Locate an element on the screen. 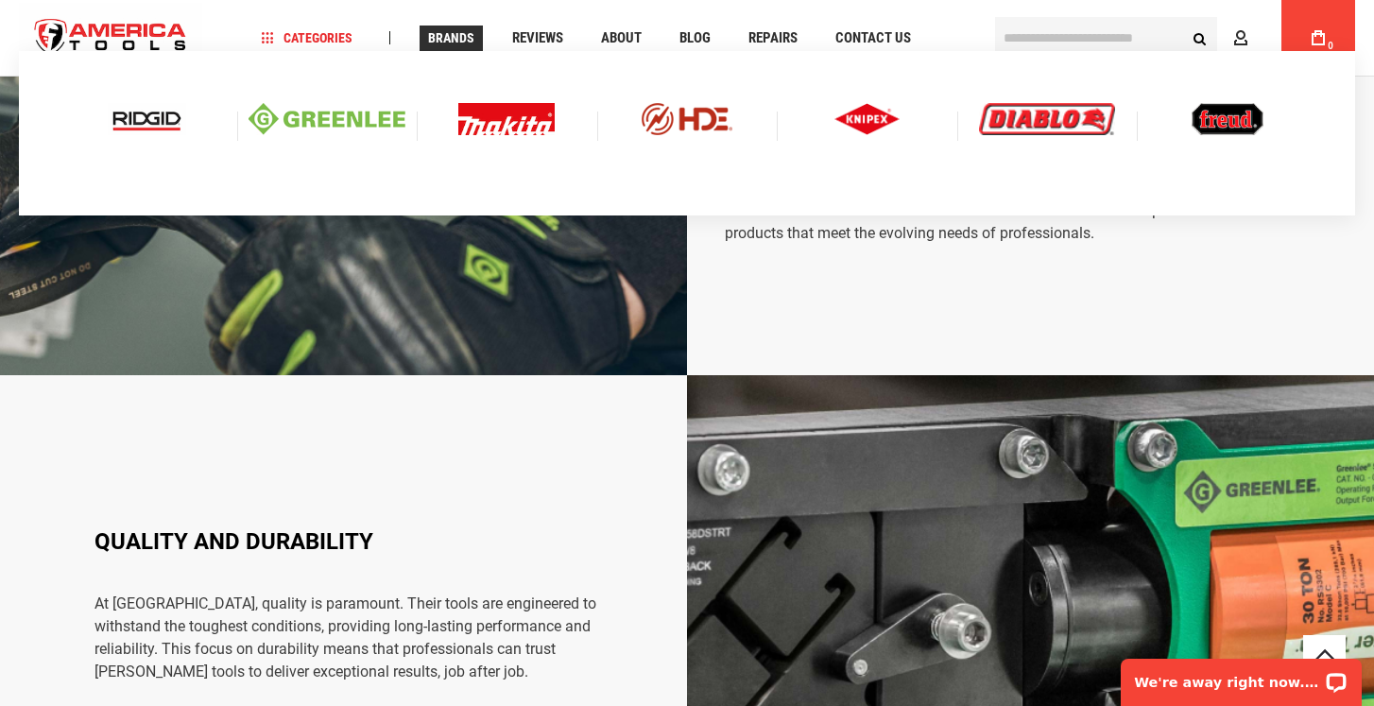 The width and height of the screenshot is (1374, 706). span: Reviews is located at coordinates (538, 38).